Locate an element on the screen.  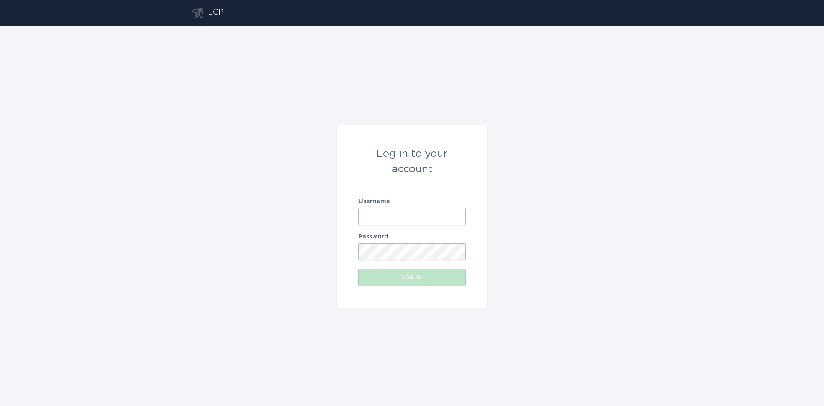
div: ECP is located at coordinates (216, 13).